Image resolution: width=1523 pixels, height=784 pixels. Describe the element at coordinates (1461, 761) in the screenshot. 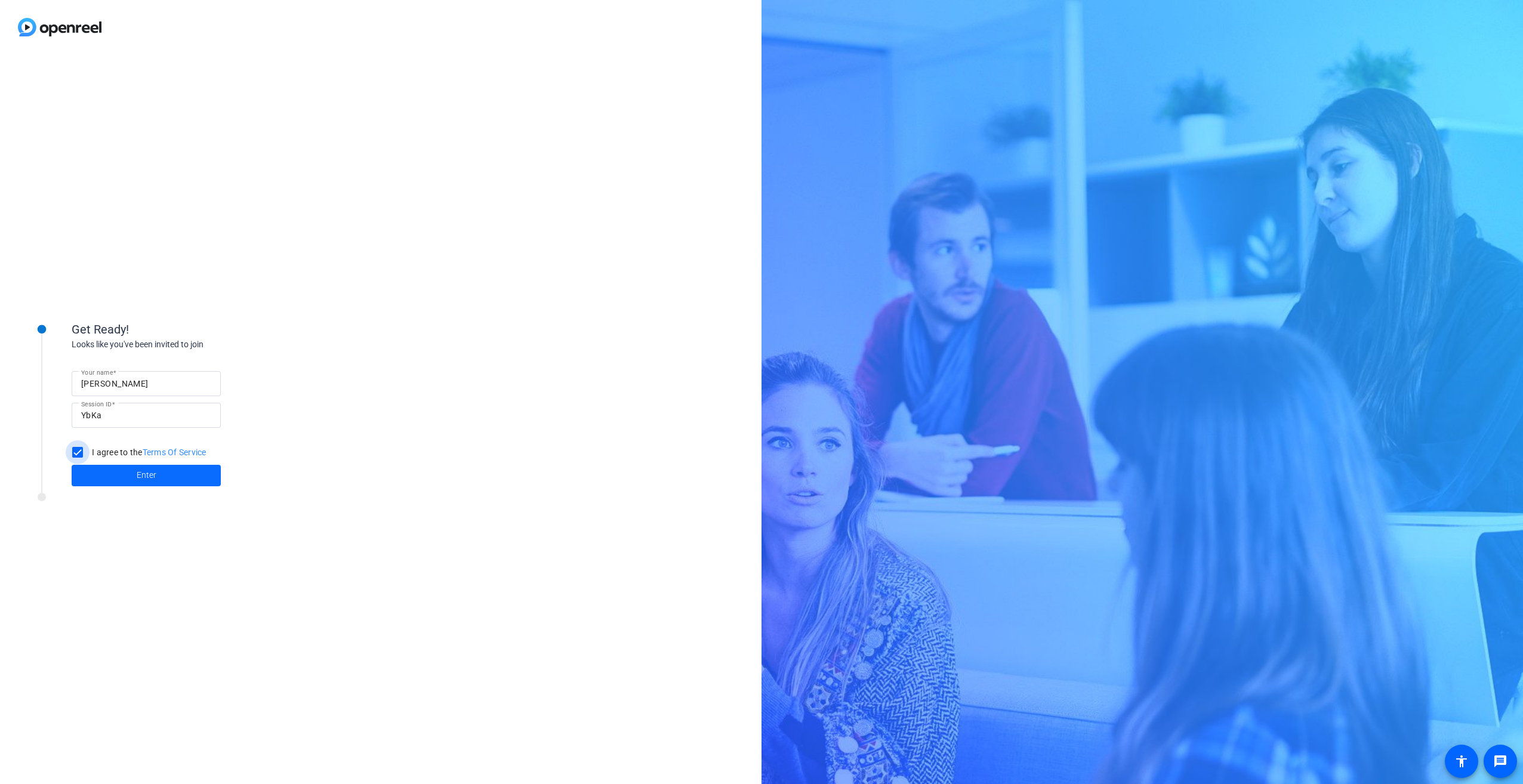

I see `mat-icon: accessibility` at that location.